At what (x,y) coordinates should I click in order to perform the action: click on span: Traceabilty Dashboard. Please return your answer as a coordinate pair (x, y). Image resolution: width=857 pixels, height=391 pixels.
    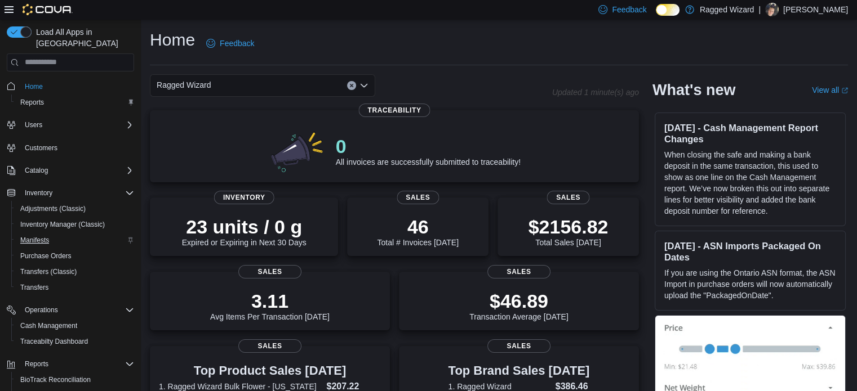
    Looking at the image, I should click on (75, 342).